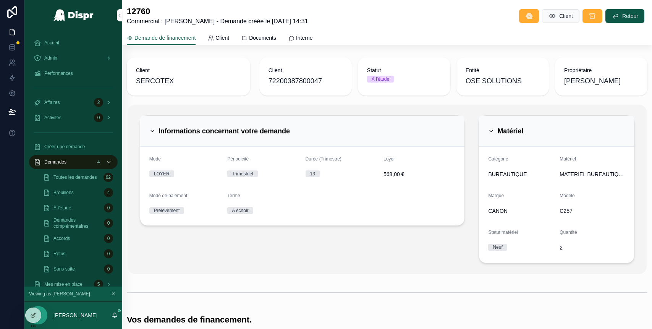 The image size is (652, 329). Describe the element at coordinates (380, 79) in the screenshot. I see `div: À l'étude` at that location.